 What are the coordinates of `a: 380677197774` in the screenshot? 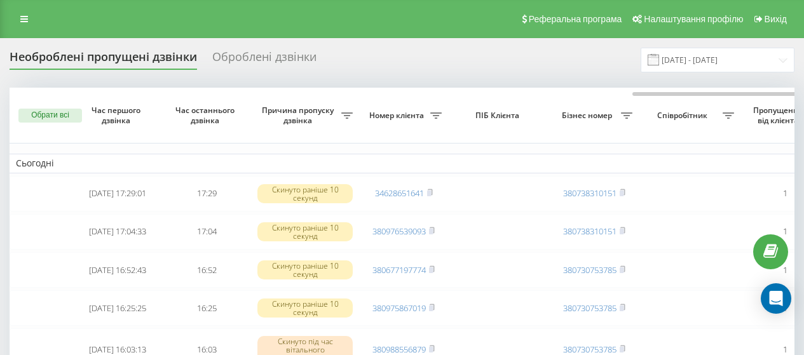 It's located at (399, 270).